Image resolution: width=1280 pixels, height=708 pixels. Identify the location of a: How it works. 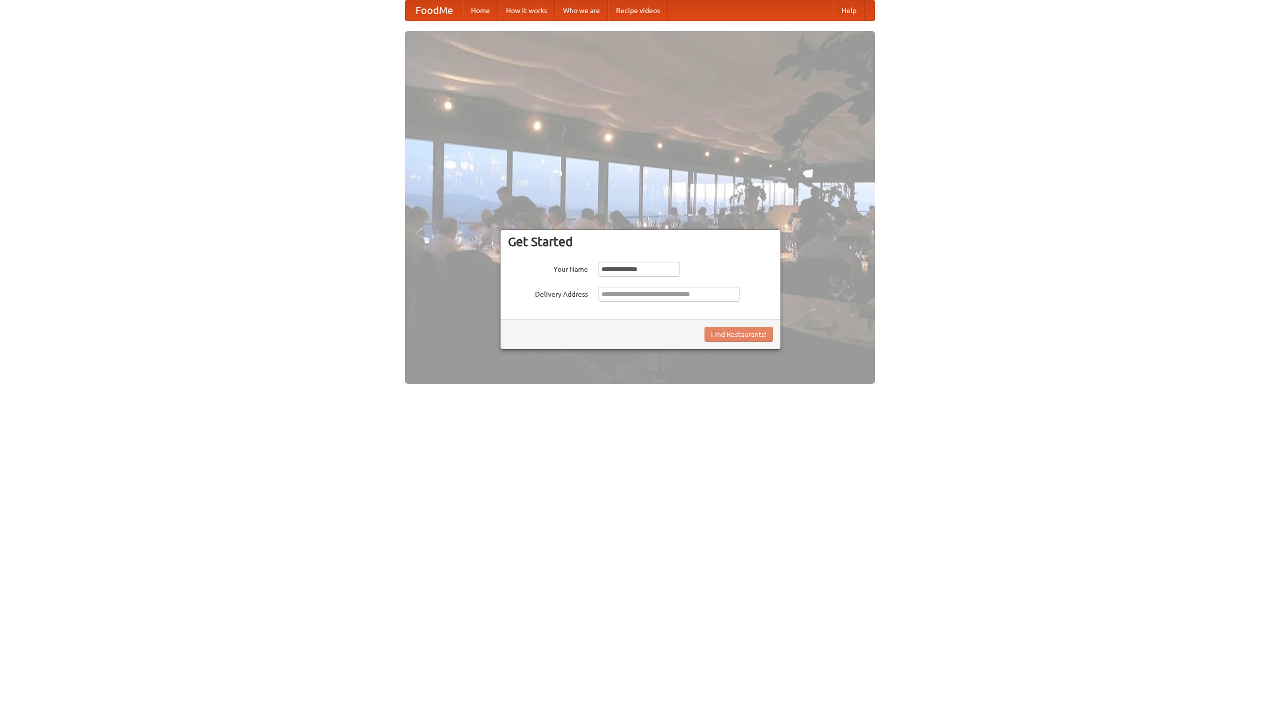
(527, 11).